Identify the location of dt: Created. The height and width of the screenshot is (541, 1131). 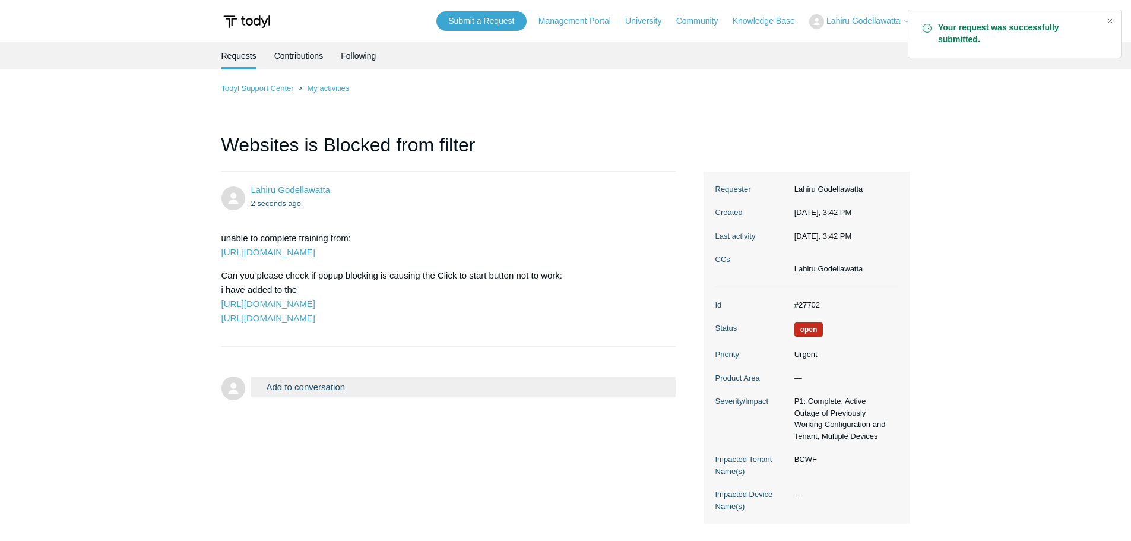
(752, 213).